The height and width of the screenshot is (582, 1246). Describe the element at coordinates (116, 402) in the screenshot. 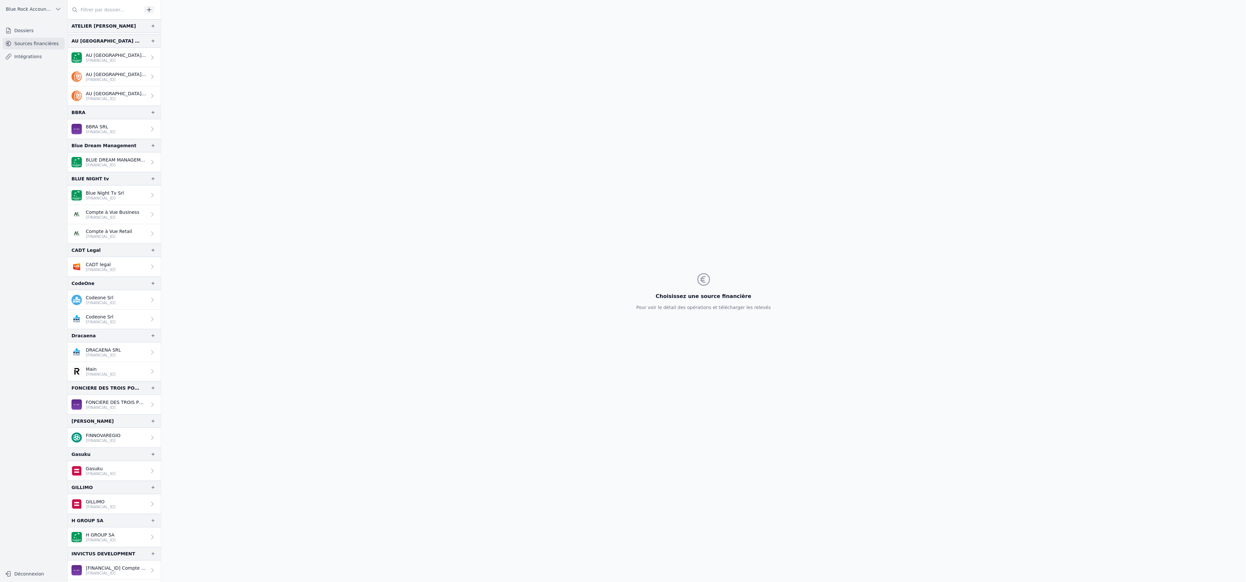

I see `p: FONCIERE DES TROIS PONTS` at that location.